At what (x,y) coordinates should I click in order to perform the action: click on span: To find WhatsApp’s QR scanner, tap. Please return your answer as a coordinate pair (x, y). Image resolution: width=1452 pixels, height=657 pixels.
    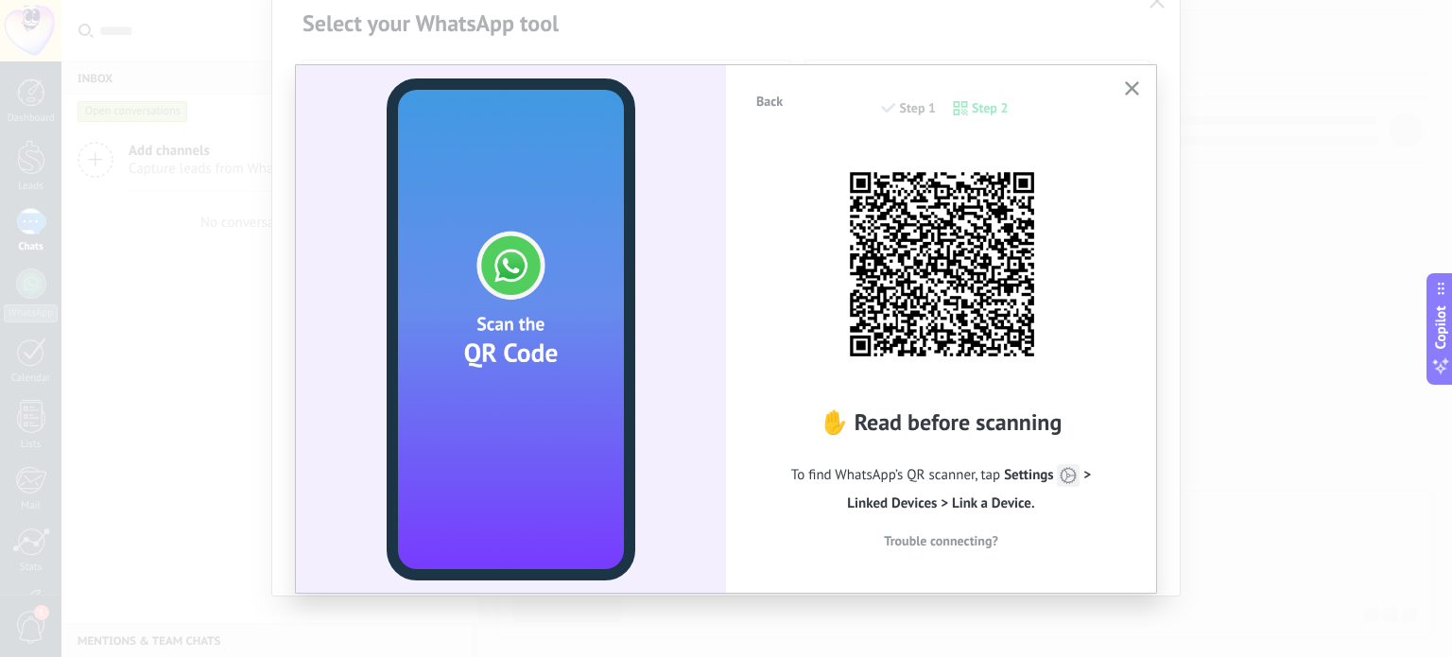
    Looking at the image, I should click on (941, 487).